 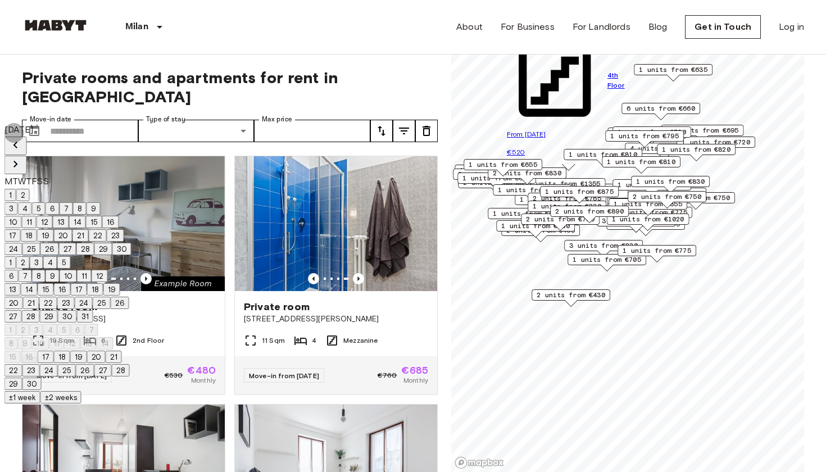 I want to click on button: 2, so click(x=23, y=330).